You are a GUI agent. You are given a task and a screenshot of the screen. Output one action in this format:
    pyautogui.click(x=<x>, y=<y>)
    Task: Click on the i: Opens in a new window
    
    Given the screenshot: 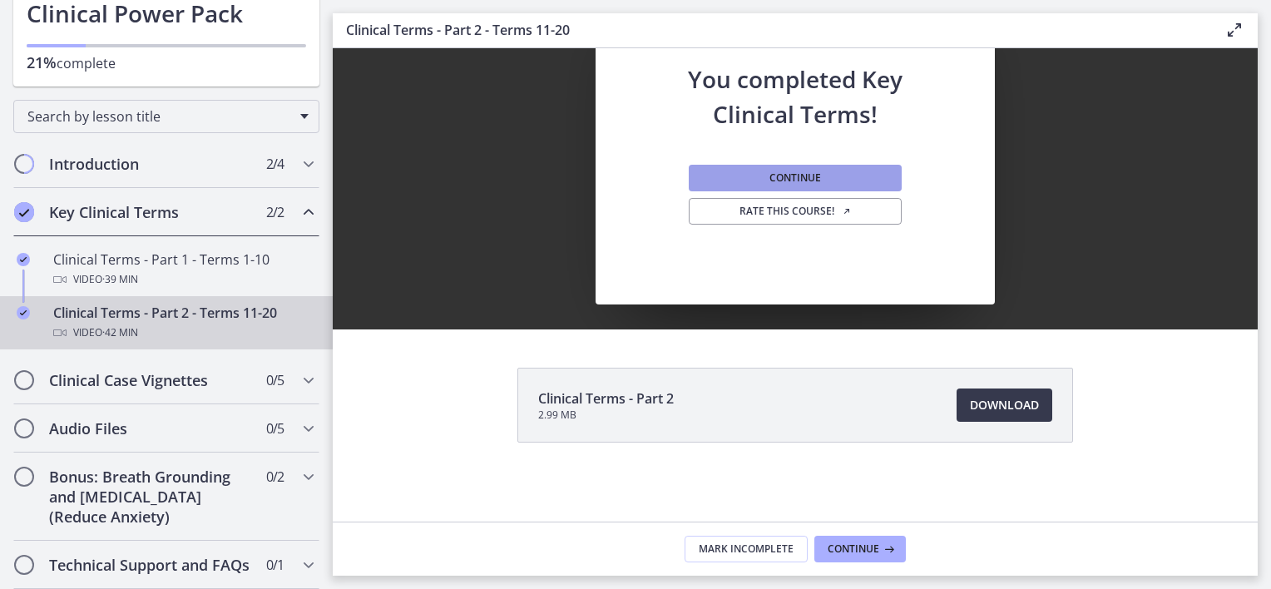 What is the action you would take?
    pyautogui.click(x=847, y=211)
    